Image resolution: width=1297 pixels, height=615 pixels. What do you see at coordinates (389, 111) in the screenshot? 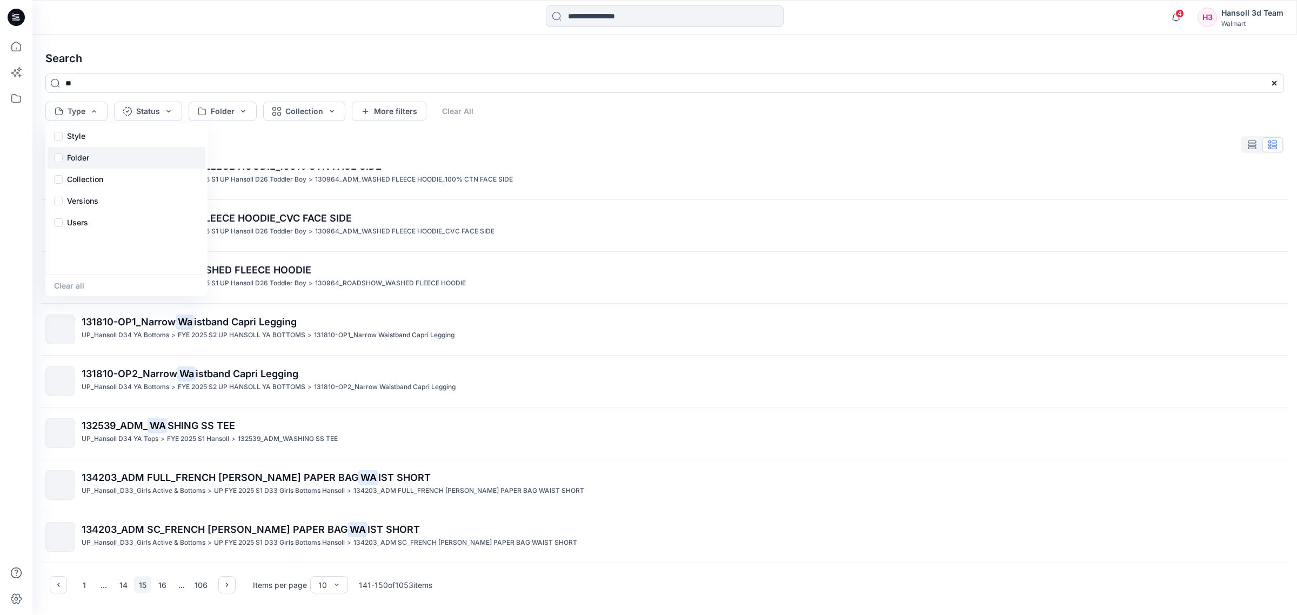
I see `button: More filters` at bounding box center [389, 111].